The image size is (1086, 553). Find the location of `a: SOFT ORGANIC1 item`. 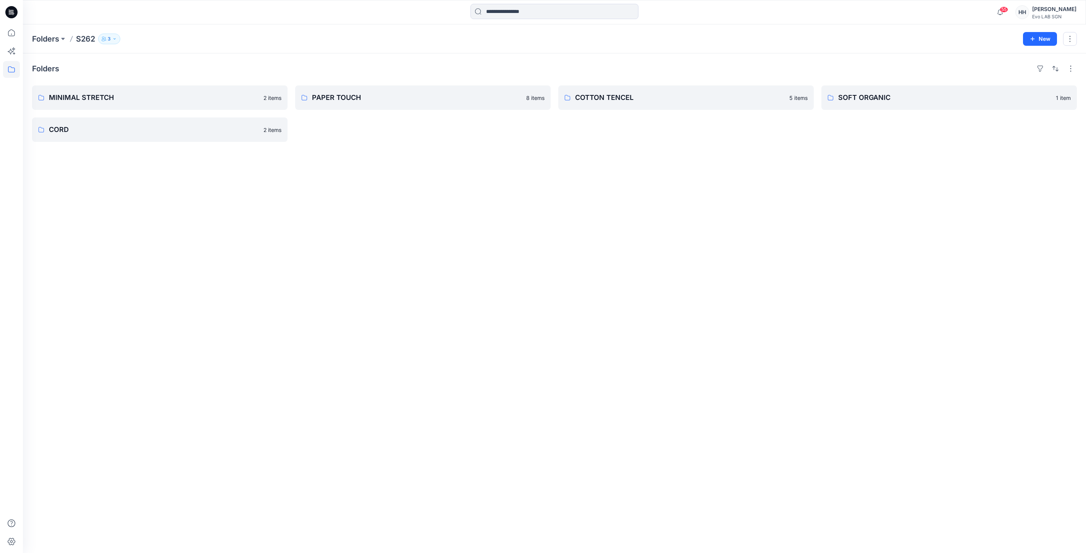

a: SOFT ORGANIC1 item is located at coordinates (948, 98).